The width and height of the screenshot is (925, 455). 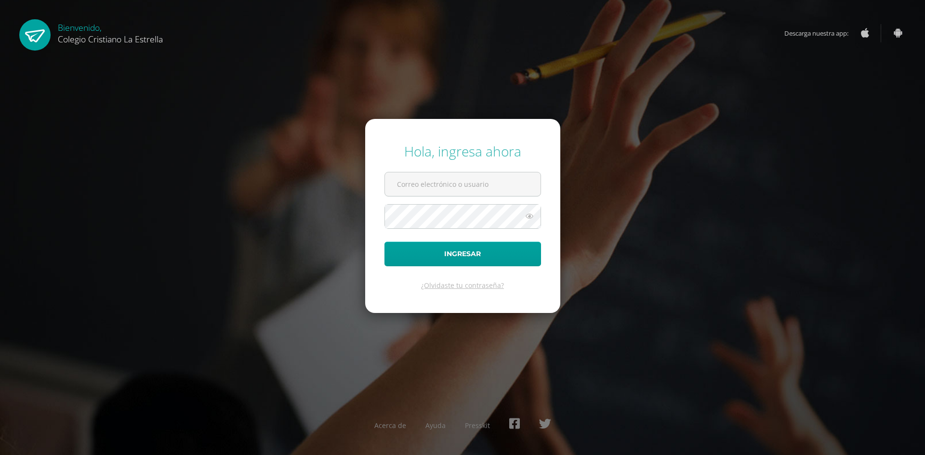 What do you see at coordinates (463, 254) in the screenshot?
I see `button: Ingresar` at bounding box center [463, 254].